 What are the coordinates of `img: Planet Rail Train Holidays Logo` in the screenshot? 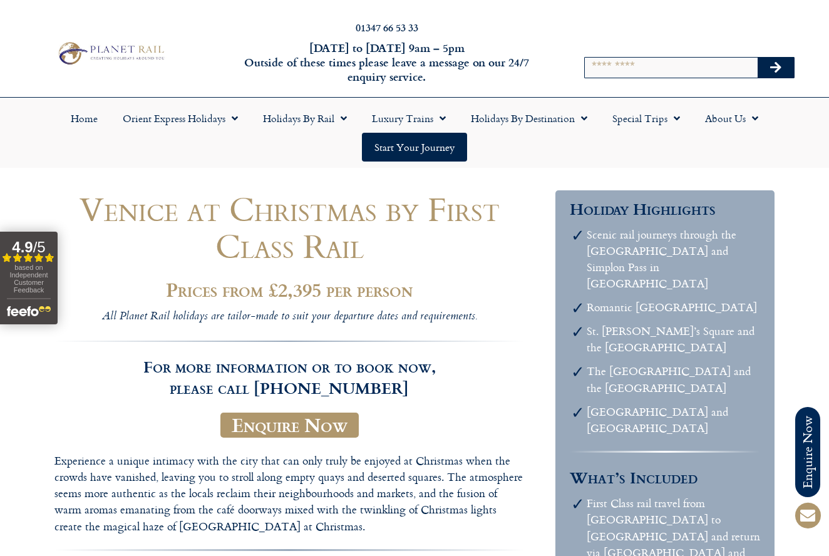 It's located at (110, 53).